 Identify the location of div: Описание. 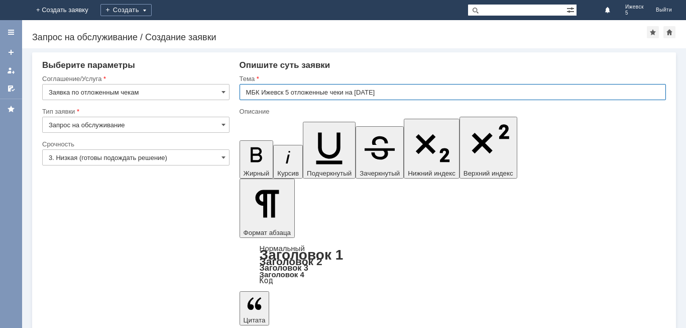
(452, 111).